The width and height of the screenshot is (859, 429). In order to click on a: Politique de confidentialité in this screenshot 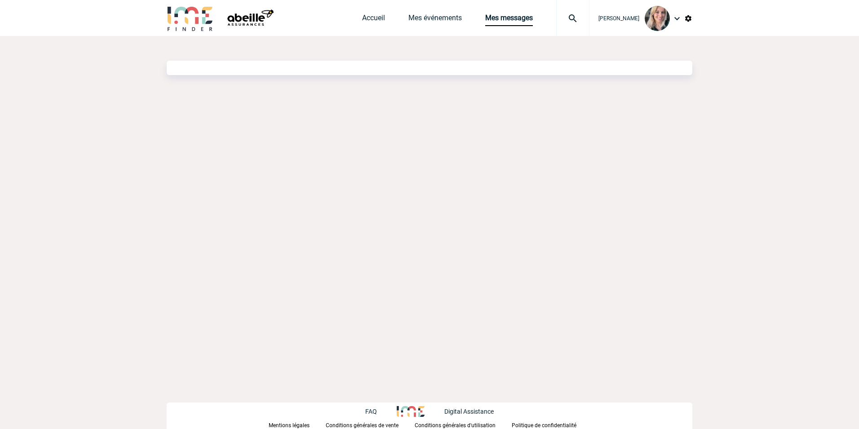, I will do `click(551, 424)`.